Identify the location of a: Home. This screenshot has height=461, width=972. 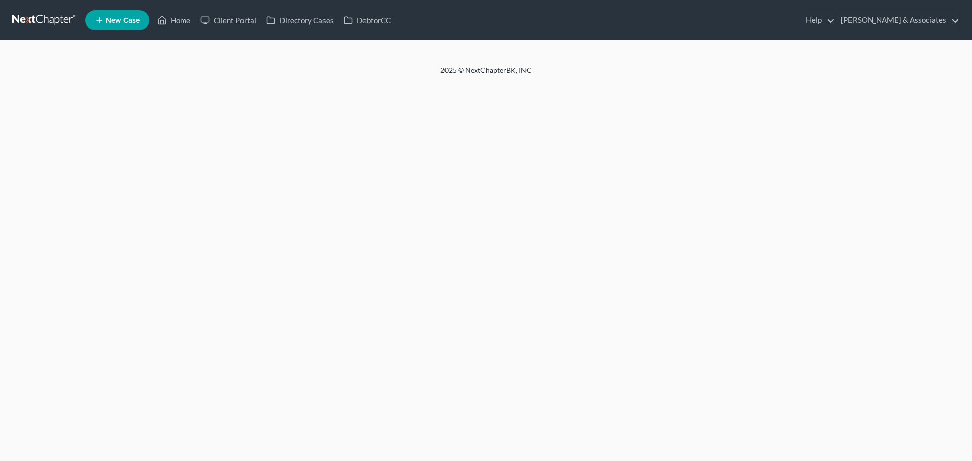
(174, 20).